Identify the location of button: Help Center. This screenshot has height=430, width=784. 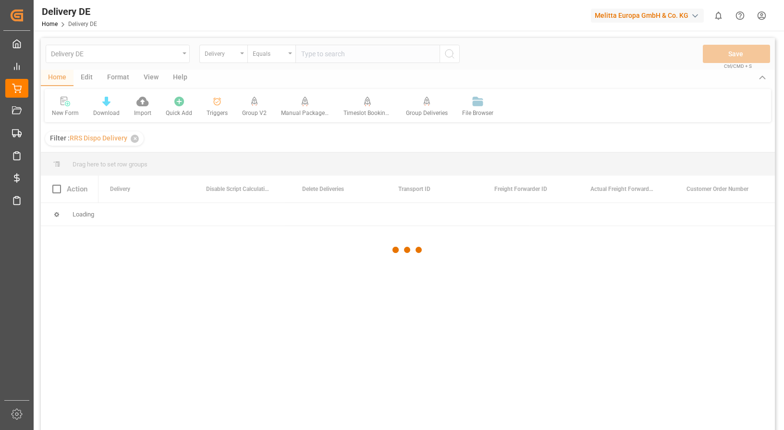
(740, 15).